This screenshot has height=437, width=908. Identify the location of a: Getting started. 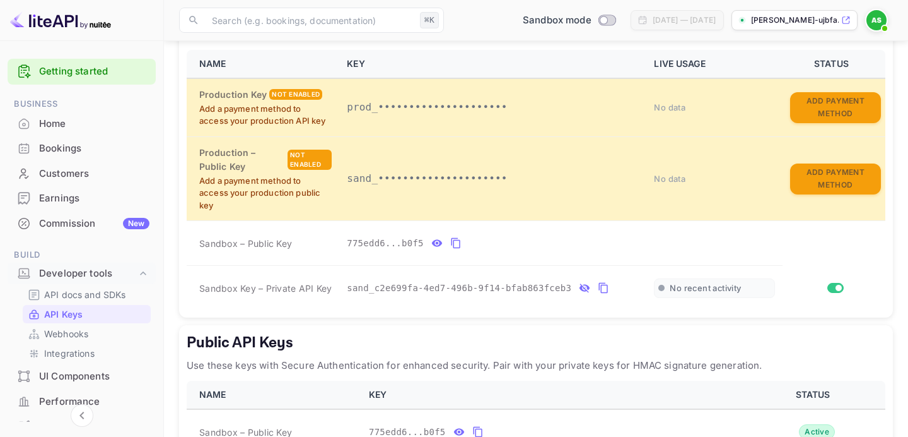
(94, 71).